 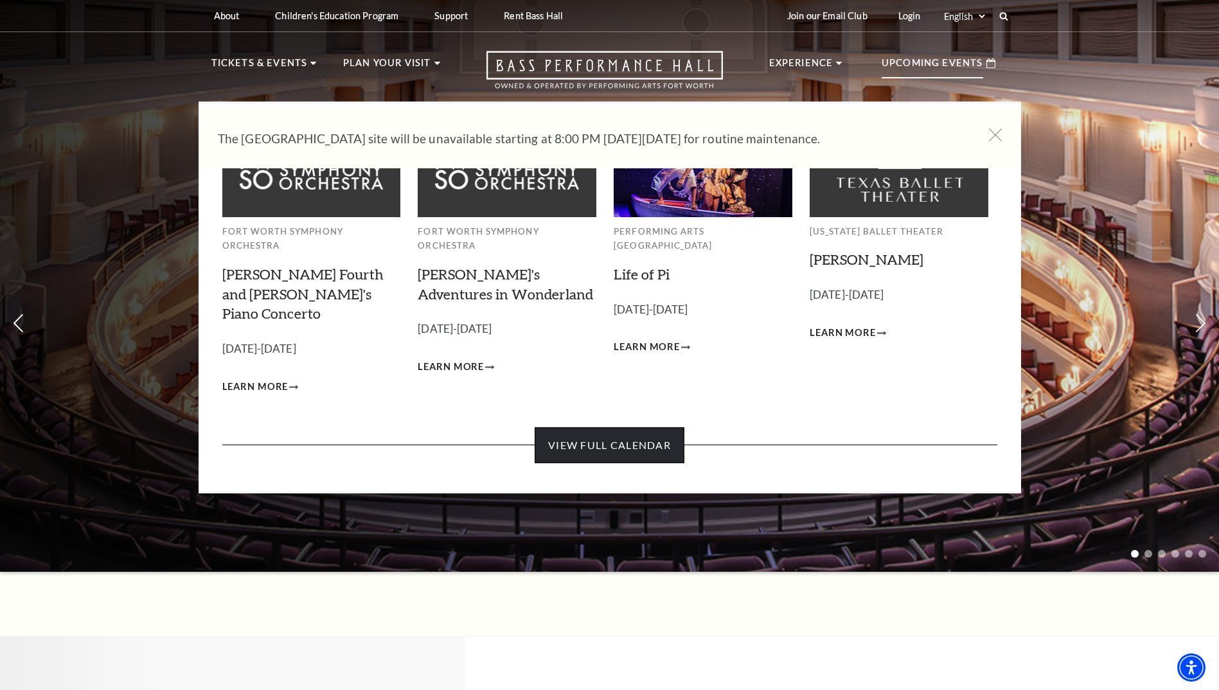 I want to click on a: Learn More Alice's Adventures in Wonderland, so click(x=456, y=367).